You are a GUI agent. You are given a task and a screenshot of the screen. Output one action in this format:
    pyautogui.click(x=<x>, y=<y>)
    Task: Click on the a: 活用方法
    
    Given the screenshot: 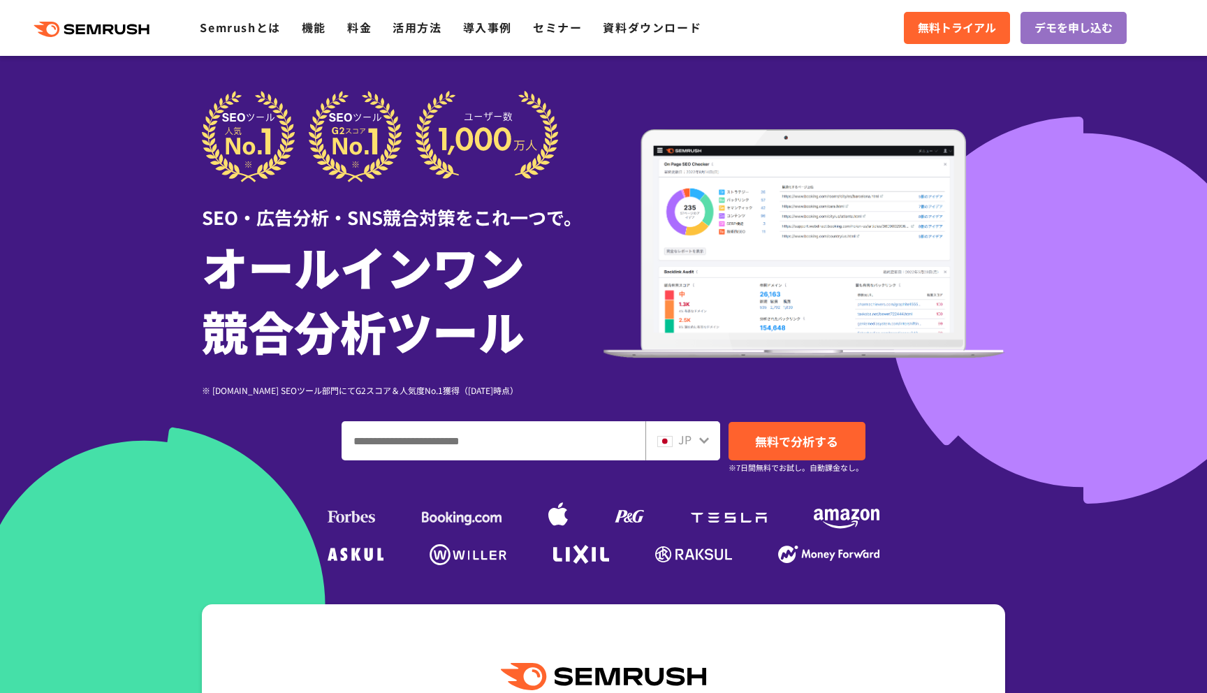 What is the action you would take?
    pyautogui.click(x=417, y=27)
    